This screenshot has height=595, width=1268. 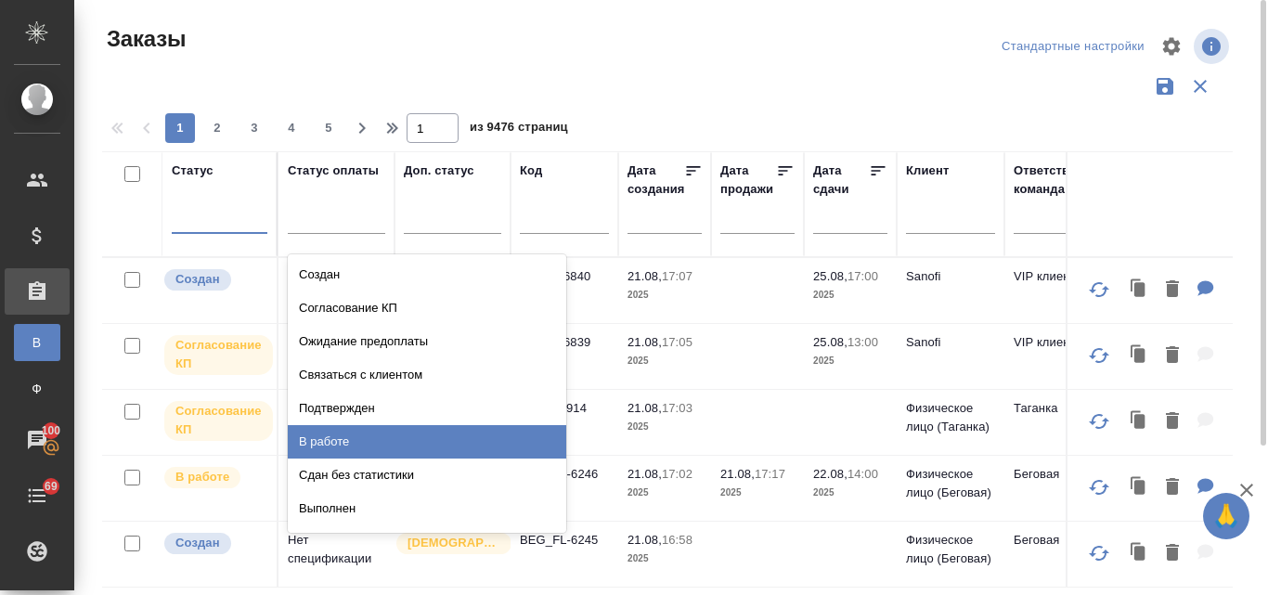 What do you see at coordinates (427, 375) in the screenshot?
I see `div: Связаться с клиентом` at bounding box center [427, 375].